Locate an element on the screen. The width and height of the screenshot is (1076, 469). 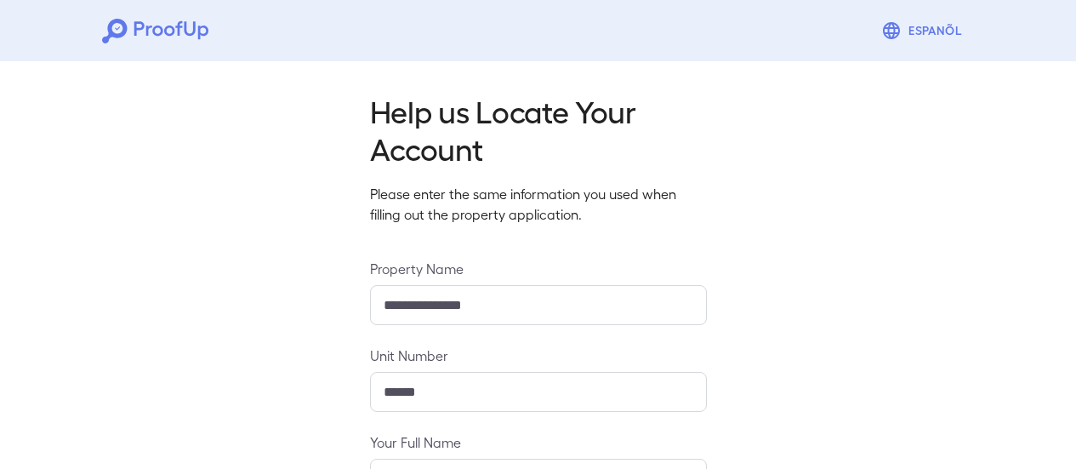
label: Property Name is located at coordinates (538, 268).